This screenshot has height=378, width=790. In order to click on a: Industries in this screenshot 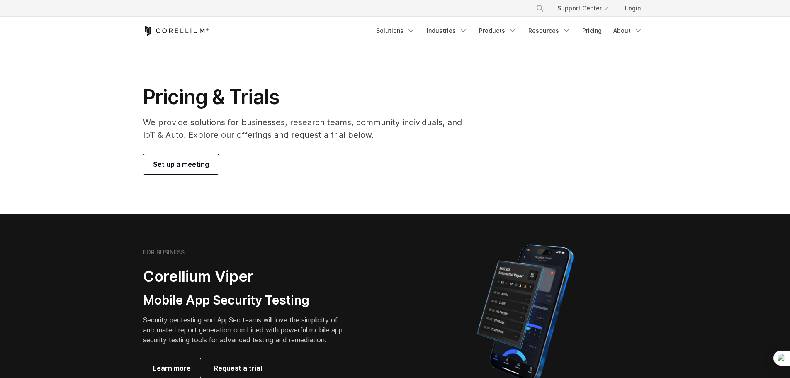, I will do `click(447, 31)`.